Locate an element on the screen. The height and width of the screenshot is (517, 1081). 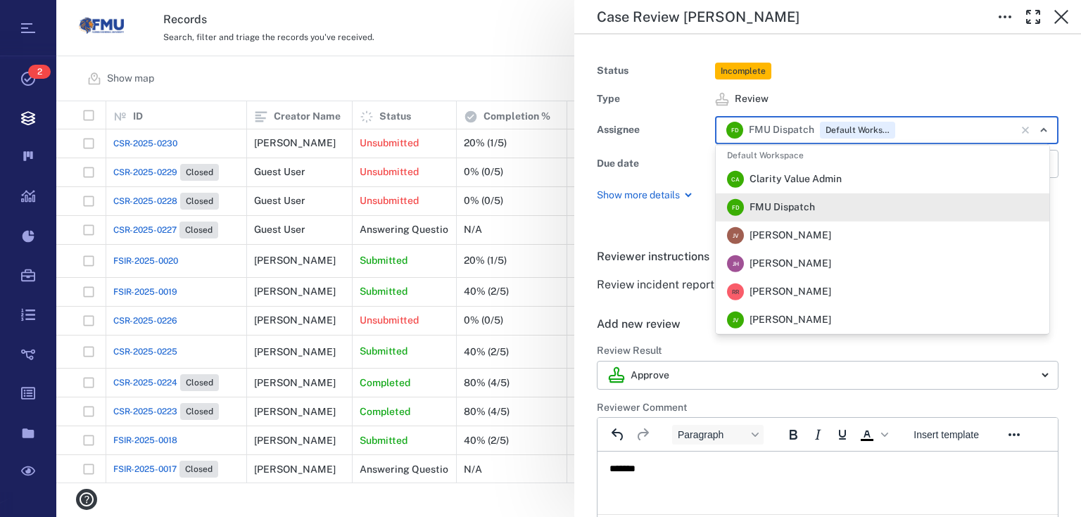
span: Paragraph is located at coordinates (712, 435).